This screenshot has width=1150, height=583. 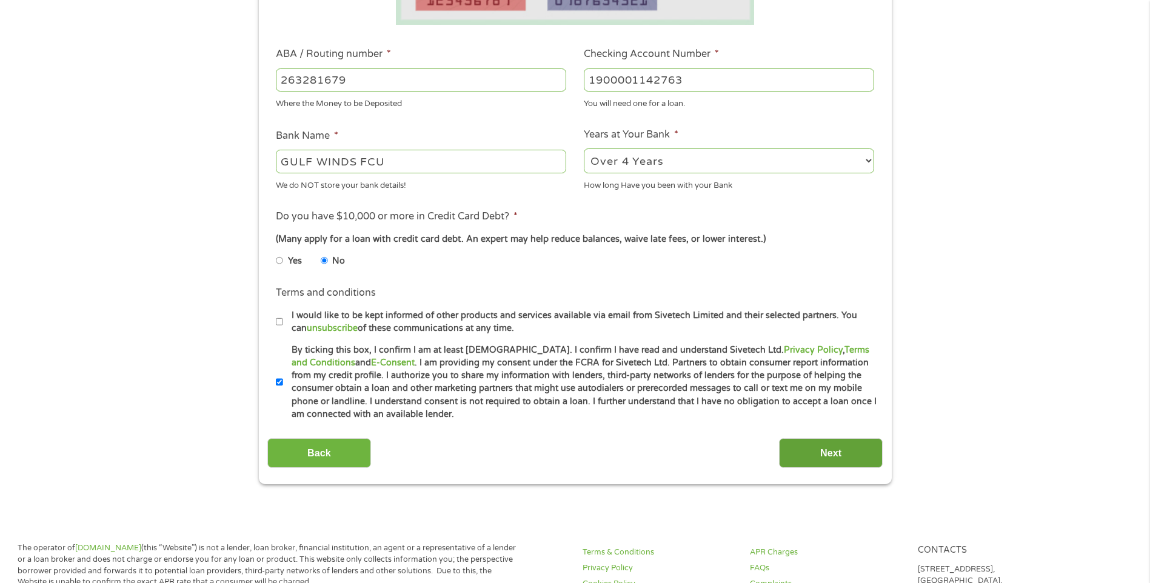 I want to click on label: Yes, so click(x=295, y=261).